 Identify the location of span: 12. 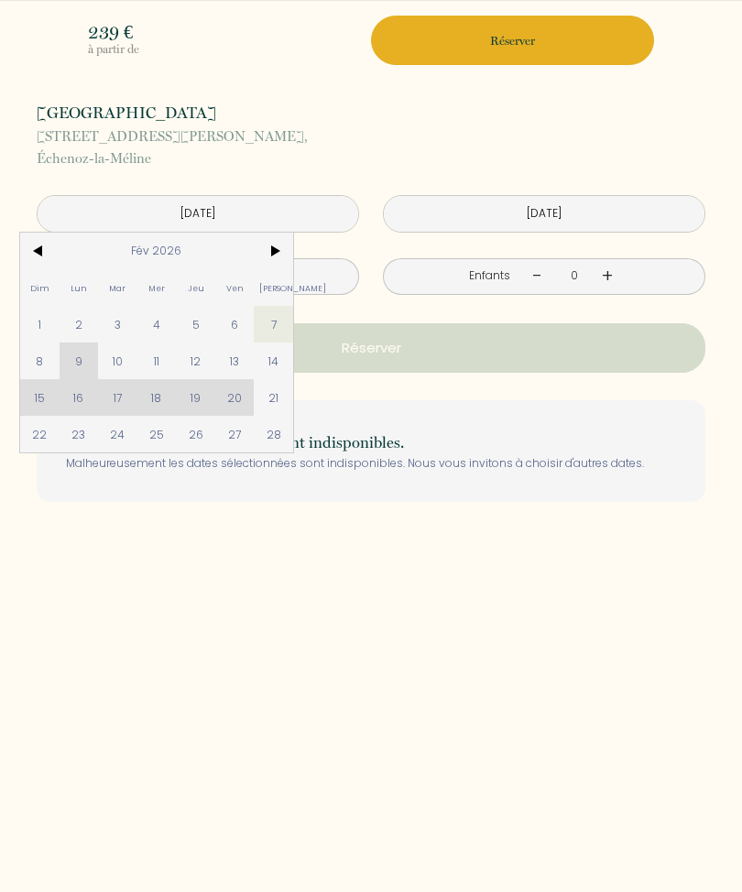
(195, 361).